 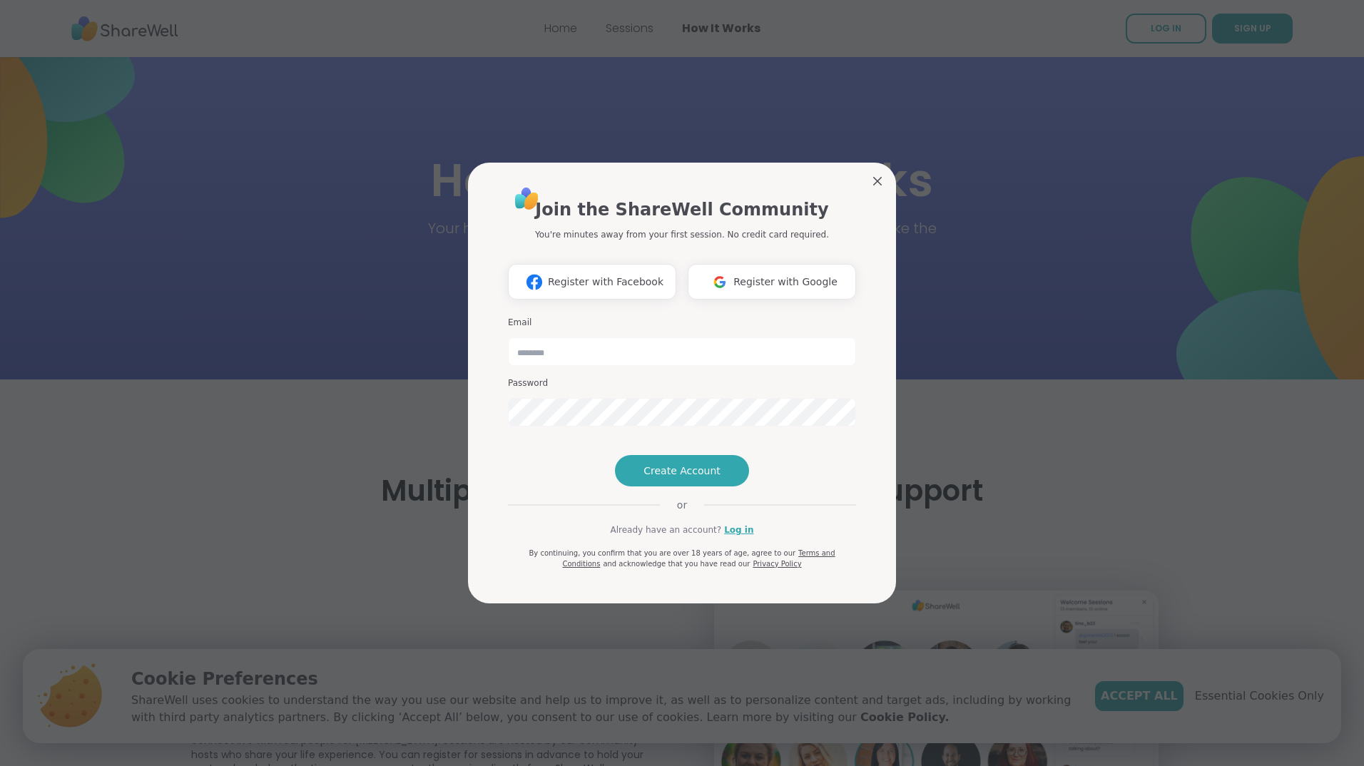 What do you see at coordinates (682, 505) in the screenshot?
I see `span: or` at bounding box center [682, 505].